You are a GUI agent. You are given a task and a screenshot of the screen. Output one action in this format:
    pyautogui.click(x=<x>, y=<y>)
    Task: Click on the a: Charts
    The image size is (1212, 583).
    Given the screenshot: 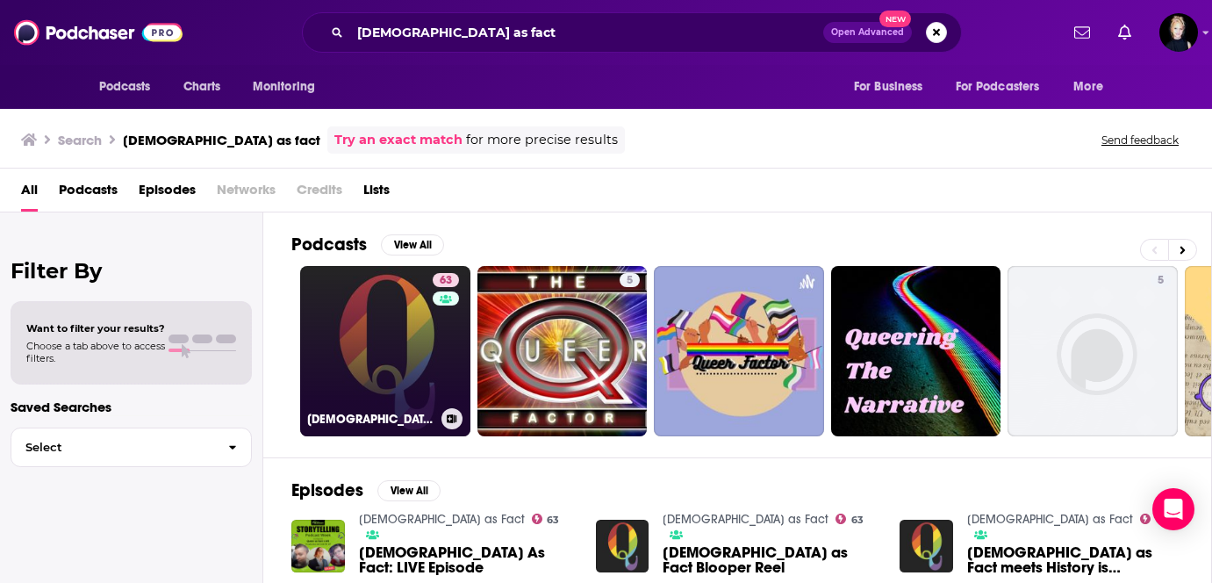 What is the action you would take?
    pyautogui.click(x=202, y=87)
    